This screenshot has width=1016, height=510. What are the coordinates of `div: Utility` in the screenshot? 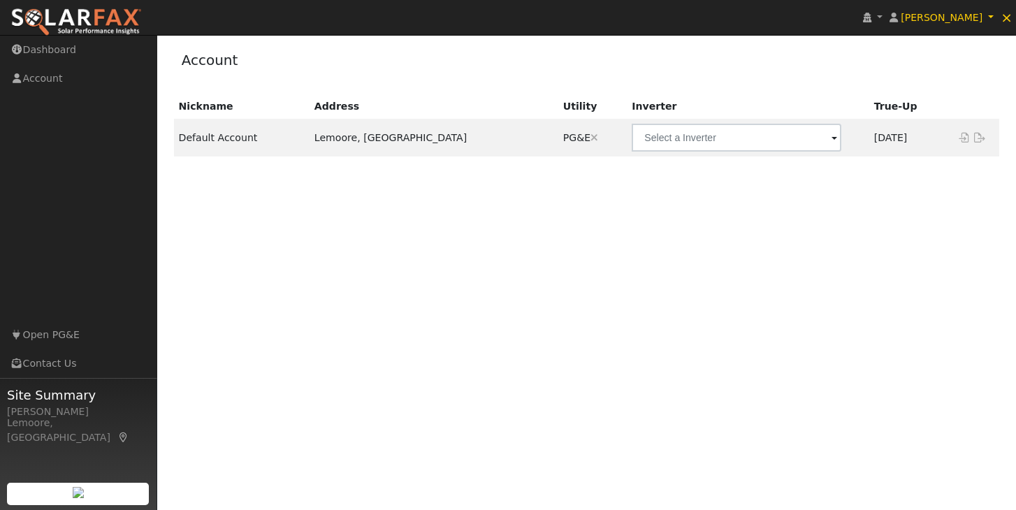 It's located at (593, 106).